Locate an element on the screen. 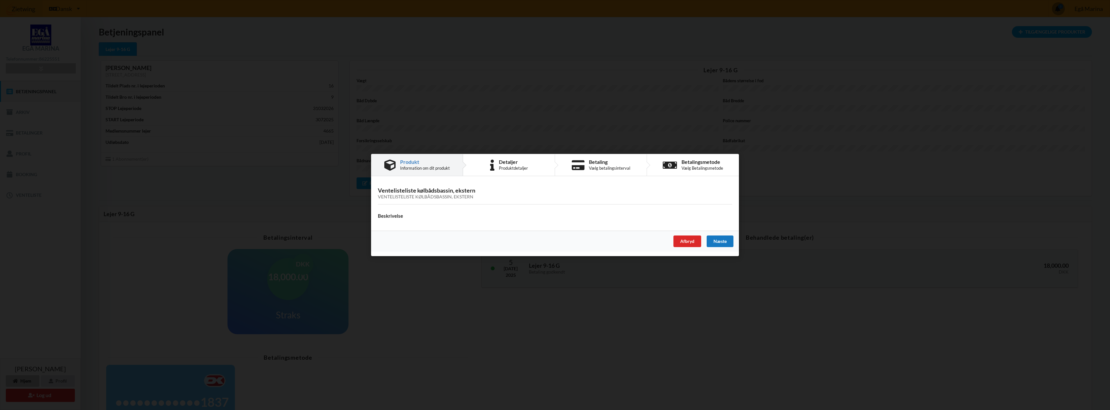 The width and height of the screenshot is (1110, 410). div: Vælg Betalingsmetode is located at coordinates (702, 168).